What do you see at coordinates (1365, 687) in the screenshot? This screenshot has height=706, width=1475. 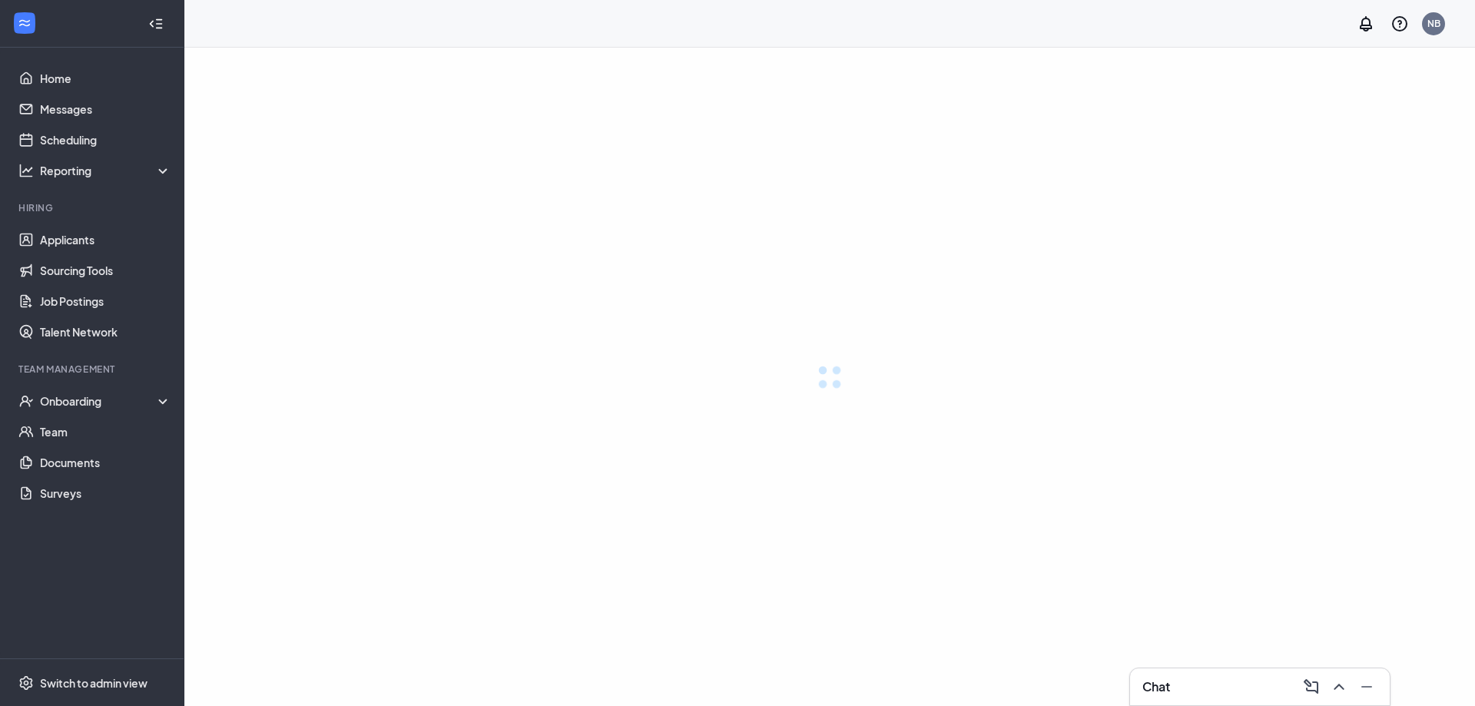 I see `button: Minimize` at bounding box center [1365, 687].